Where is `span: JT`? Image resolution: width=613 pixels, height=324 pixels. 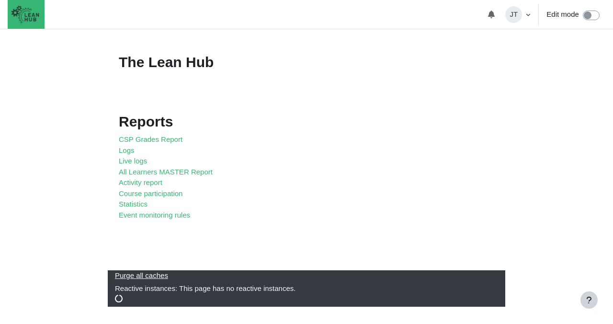 span: JT is located at coordinates (513, 14).